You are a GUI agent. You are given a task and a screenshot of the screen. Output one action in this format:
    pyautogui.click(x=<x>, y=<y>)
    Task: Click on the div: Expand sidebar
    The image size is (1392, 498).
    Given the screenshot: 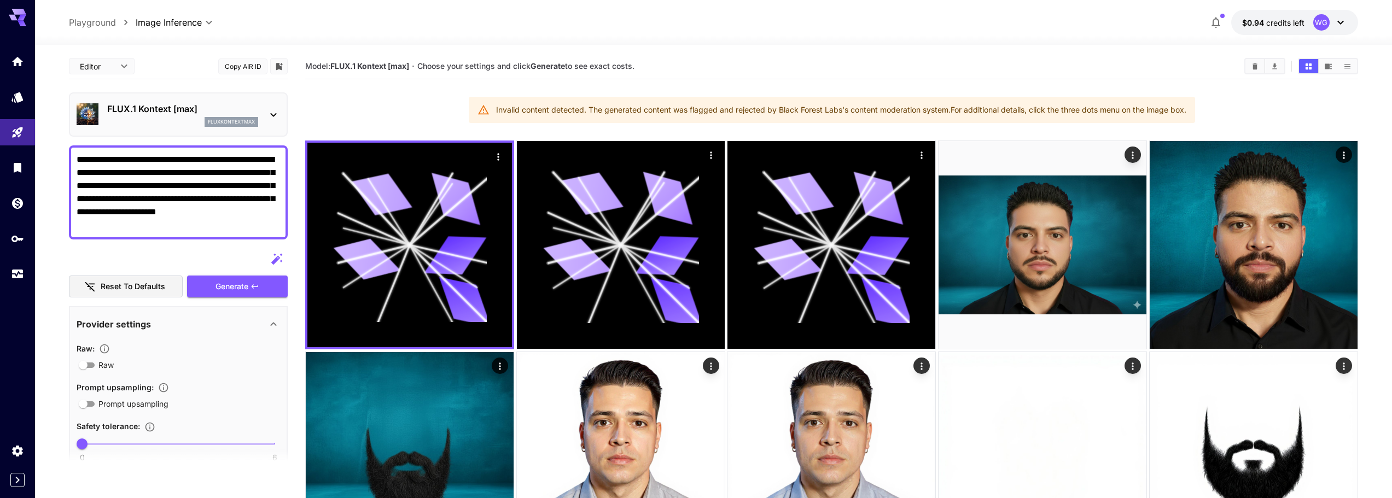 What is the action you would take?
    pyautogui.click(x=18, y=480)
    